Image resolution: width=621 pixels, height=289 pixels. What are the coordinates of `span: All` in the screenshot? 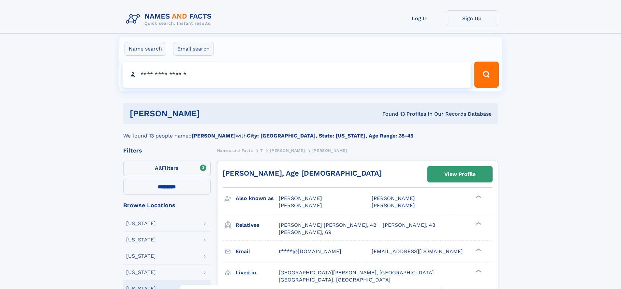 It's located at (158, 168).